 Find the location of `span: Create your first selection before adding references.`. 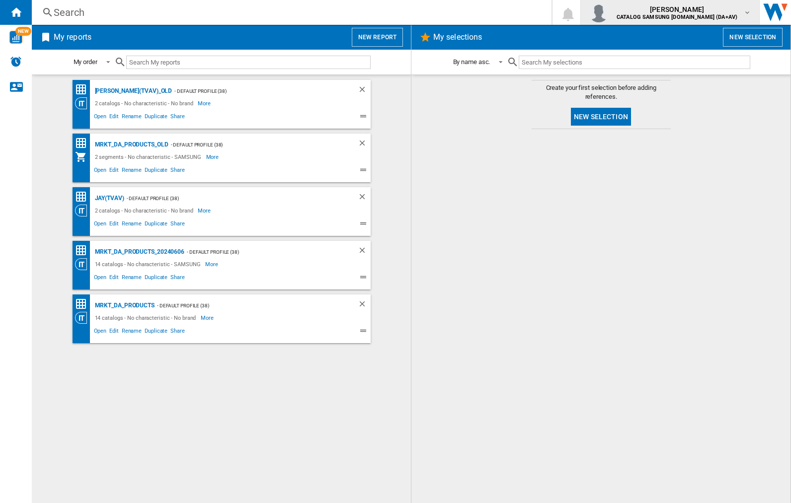

span: Create your first selection before adding references. is located at coordinates (601, 92).